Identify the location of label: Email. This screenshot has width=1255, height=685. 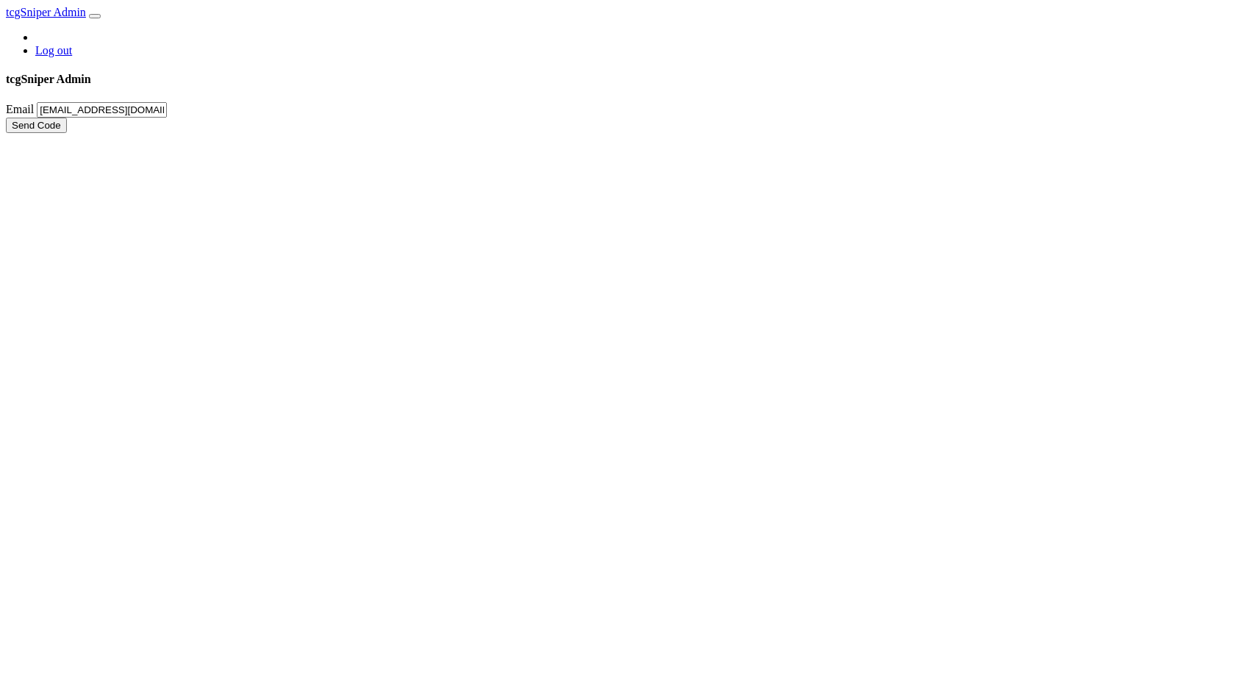
(20, 109).